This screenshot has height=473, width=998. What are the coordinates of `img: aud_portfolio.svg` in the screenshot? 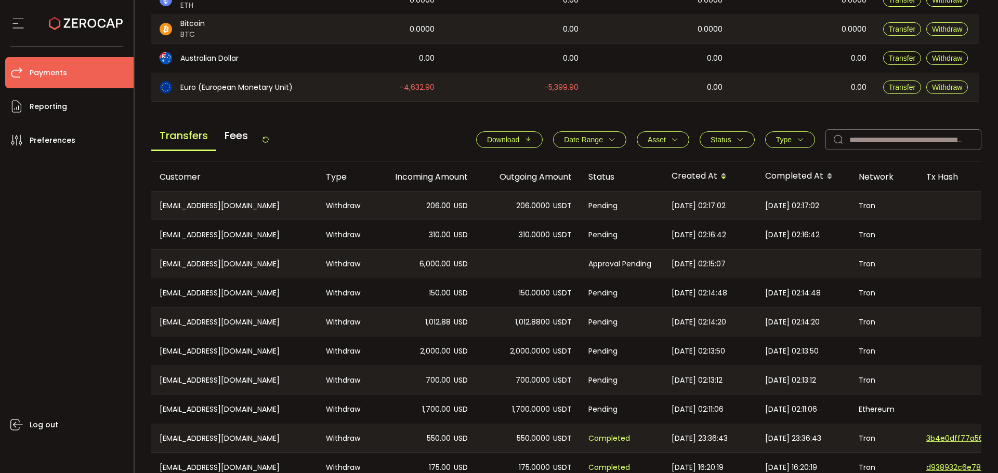 It's located at (166, 58).